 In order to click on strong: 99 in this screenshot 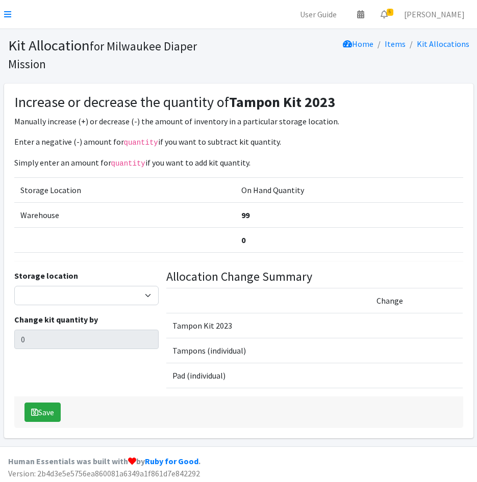, I will do `click(245, 215)`.